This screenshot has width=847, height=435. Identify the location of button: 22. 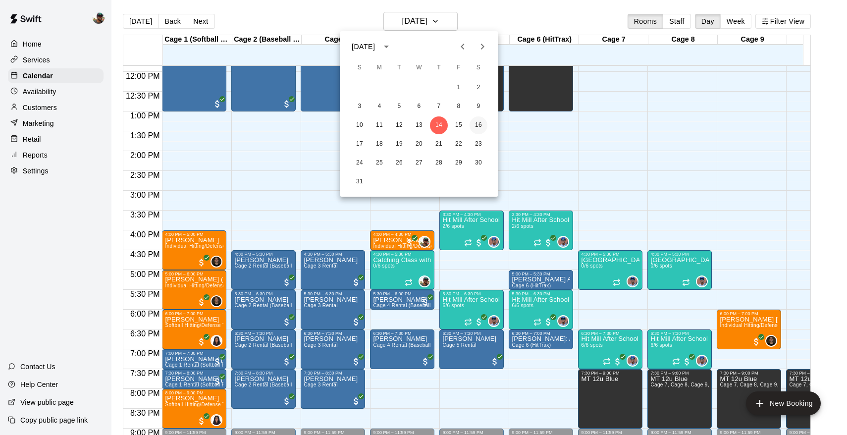
(459, 144).